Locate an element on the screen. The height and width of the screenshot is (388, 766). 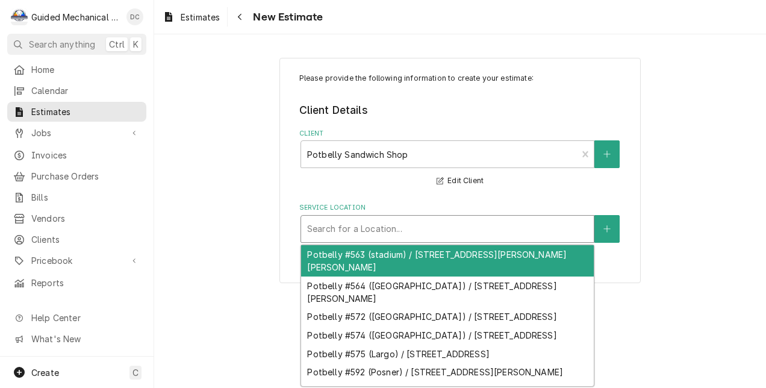
div: Daniel Cornell's Avatar is located at coordinates (135, 17).